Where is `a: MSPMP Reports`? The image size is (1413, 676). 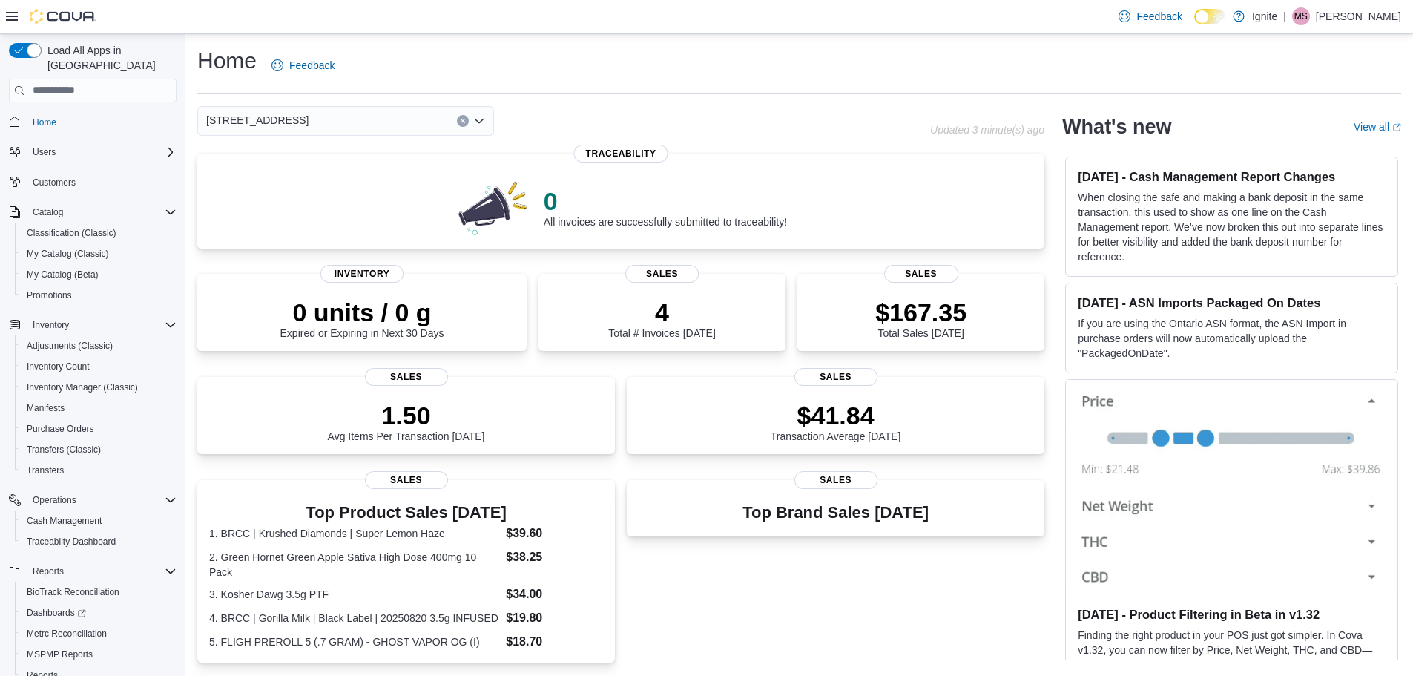 a: MSPMP Reports is located at coordinates (59, 654).